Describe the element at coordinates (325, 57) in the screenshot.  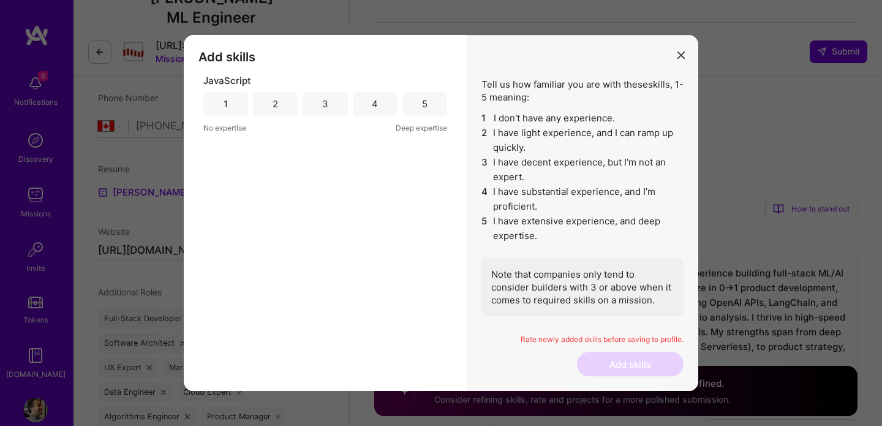
I see `h3: Add skills` at that location.